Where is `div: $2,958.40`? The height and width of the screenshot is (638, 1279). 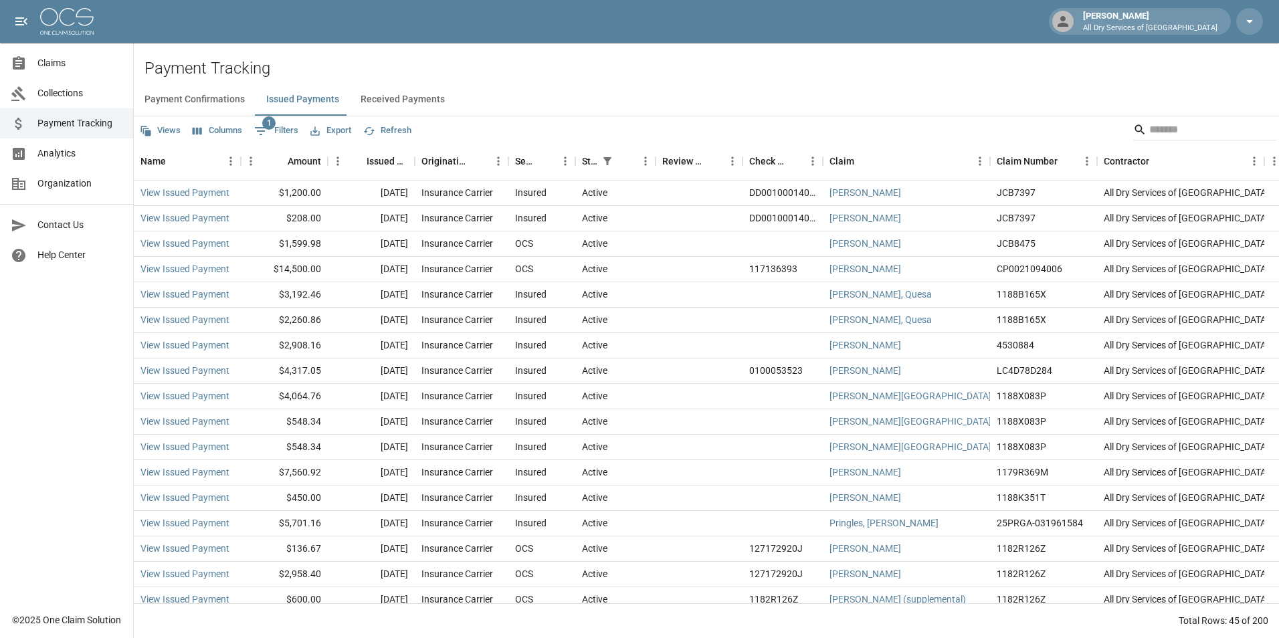
div: $2,958.40 is located at coordinates (284, 575).